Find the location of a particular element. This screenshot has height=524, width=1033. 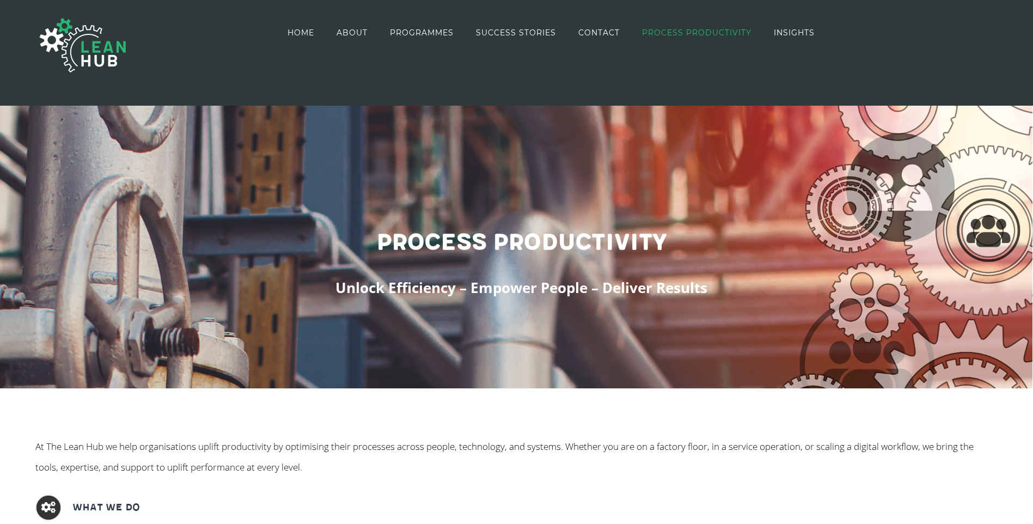

span: Process Productivity is located at coordinates (521, 242).